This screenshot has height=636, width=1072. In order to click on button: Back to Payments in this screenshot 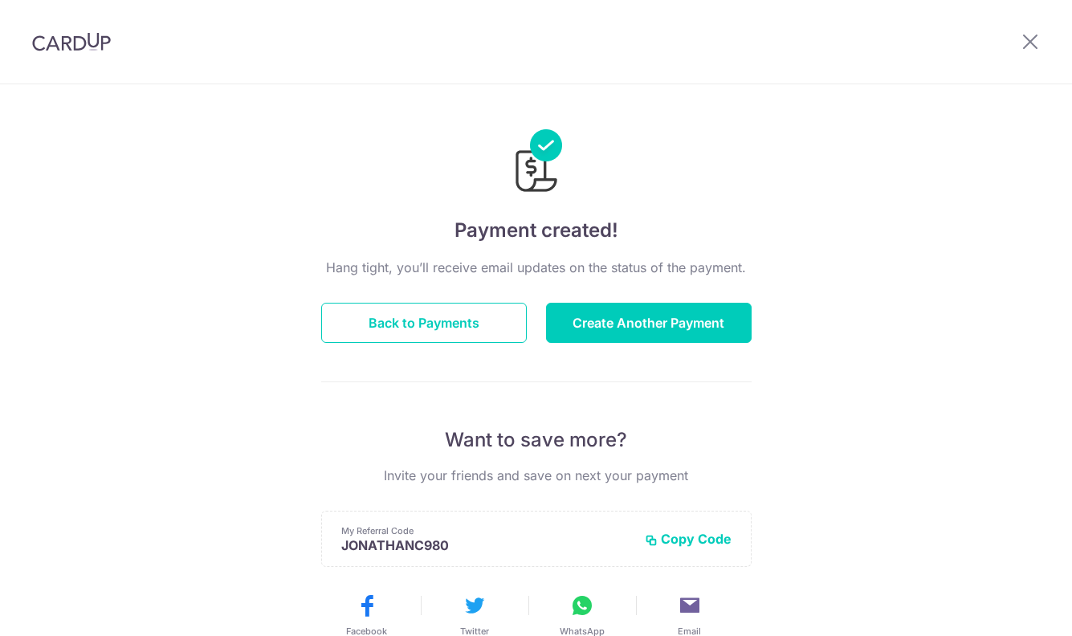, I will do `click(424, 323)`.